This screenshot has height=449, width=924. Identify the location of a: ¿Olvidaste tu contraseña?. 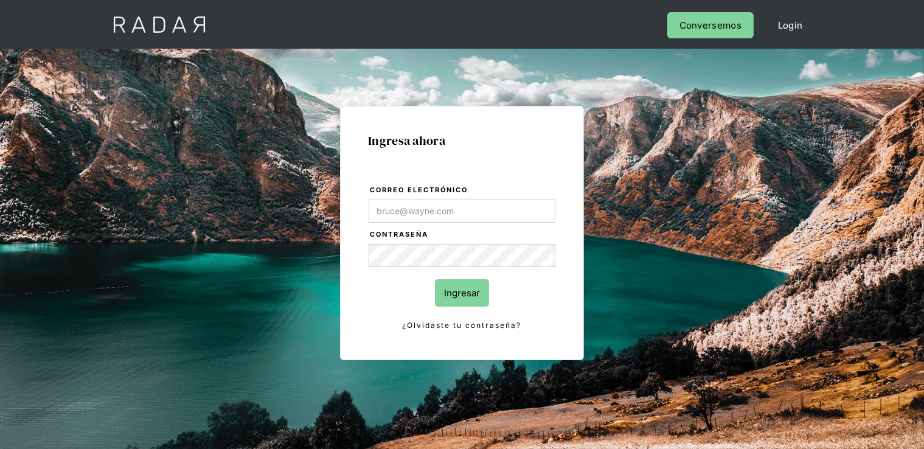
(462, 325).